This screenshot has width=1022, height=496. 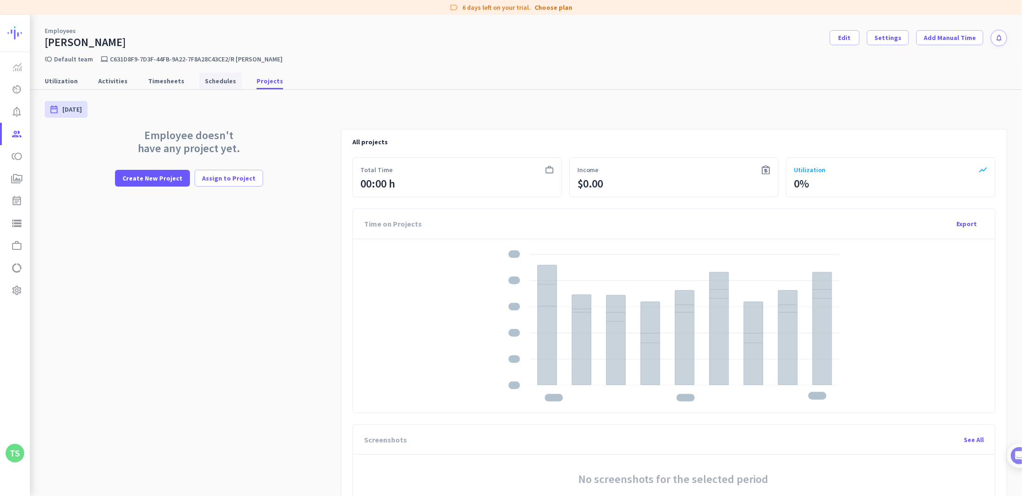 I want to click on span: Timesheets, so click(x=166, y=81).